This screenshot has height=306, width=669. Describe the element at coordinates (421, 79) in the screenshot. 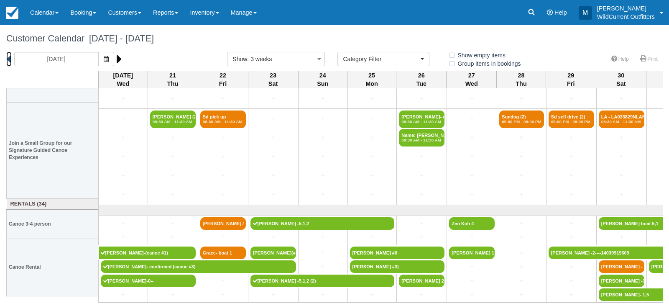

I see `th: 26 Tue` at that location.